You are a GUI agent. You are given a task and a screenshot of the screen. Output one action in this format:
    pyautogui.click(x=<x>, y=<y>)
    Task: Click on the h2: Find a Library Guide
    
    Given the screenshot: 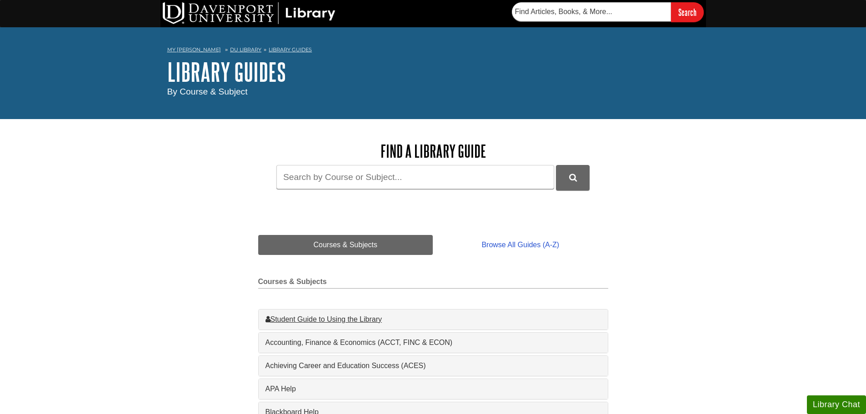 What is the action you would take?
    pyautogui.click(x=433, y=151)
    